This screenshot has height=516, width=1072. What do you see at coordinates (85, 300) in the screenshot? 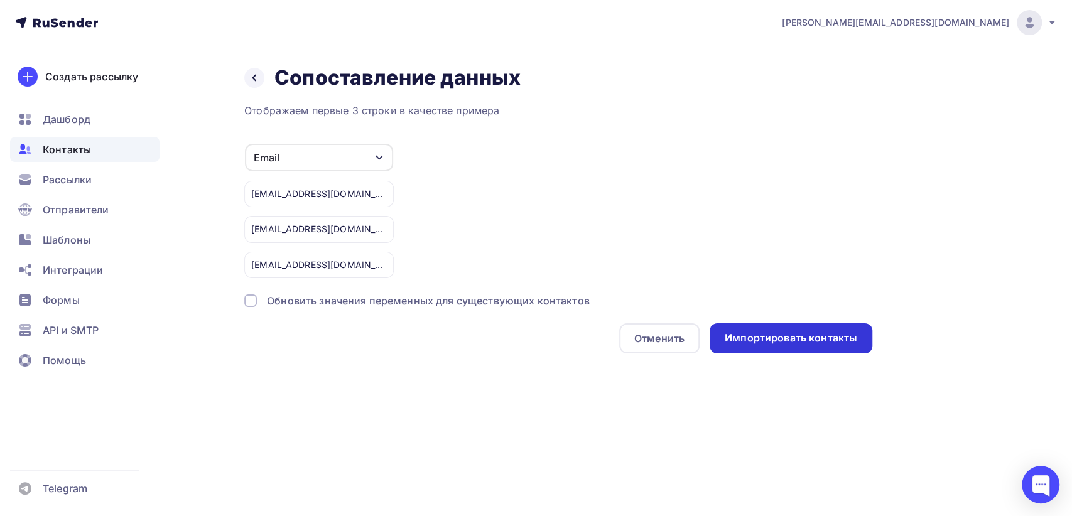
I see `a: Формы` at bounding box center [85, 300].